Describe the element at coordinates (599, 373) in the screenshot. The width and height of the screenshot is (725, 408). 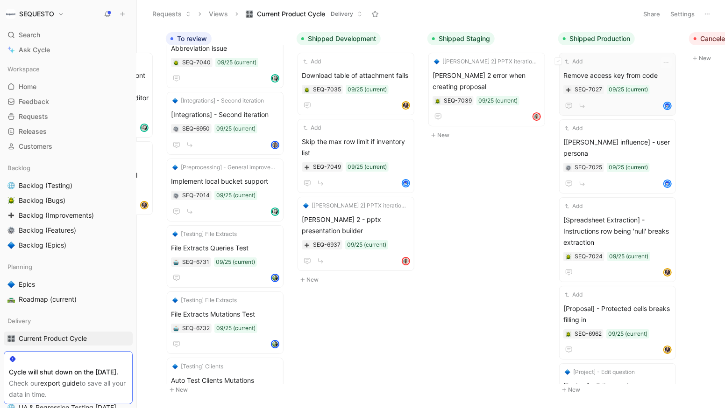
I see `button: 🔷[Project] - Edit question` at that location.